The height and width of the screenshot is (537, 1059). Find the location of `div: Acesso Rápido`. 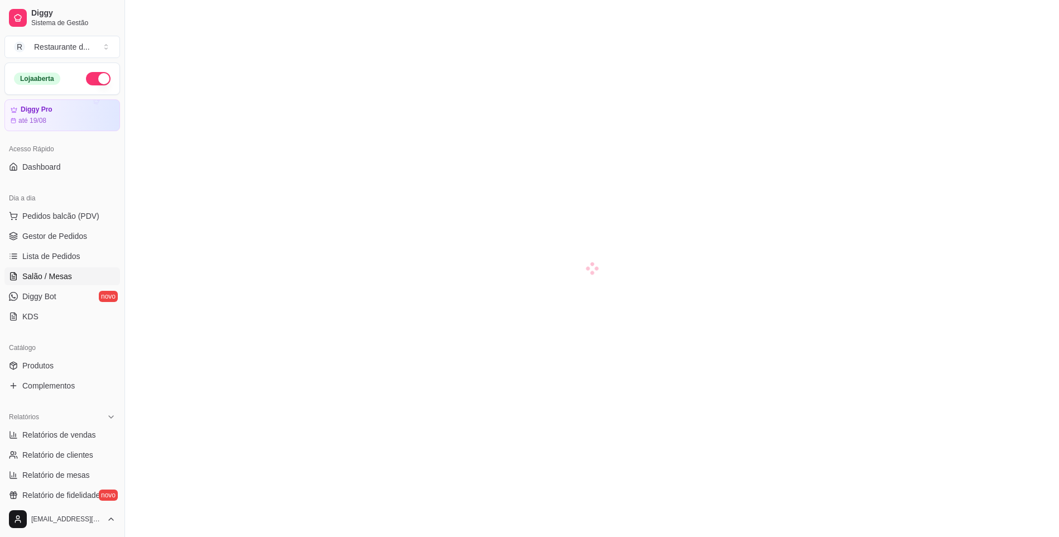

div: Acesso Rápido is located at coordinates (62, 149).